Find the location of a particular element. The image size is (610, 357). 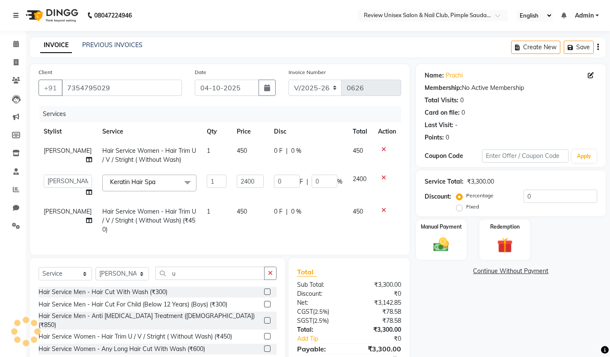

input: Enter Offer / Coupon Code is located at coordinates (525, 156).